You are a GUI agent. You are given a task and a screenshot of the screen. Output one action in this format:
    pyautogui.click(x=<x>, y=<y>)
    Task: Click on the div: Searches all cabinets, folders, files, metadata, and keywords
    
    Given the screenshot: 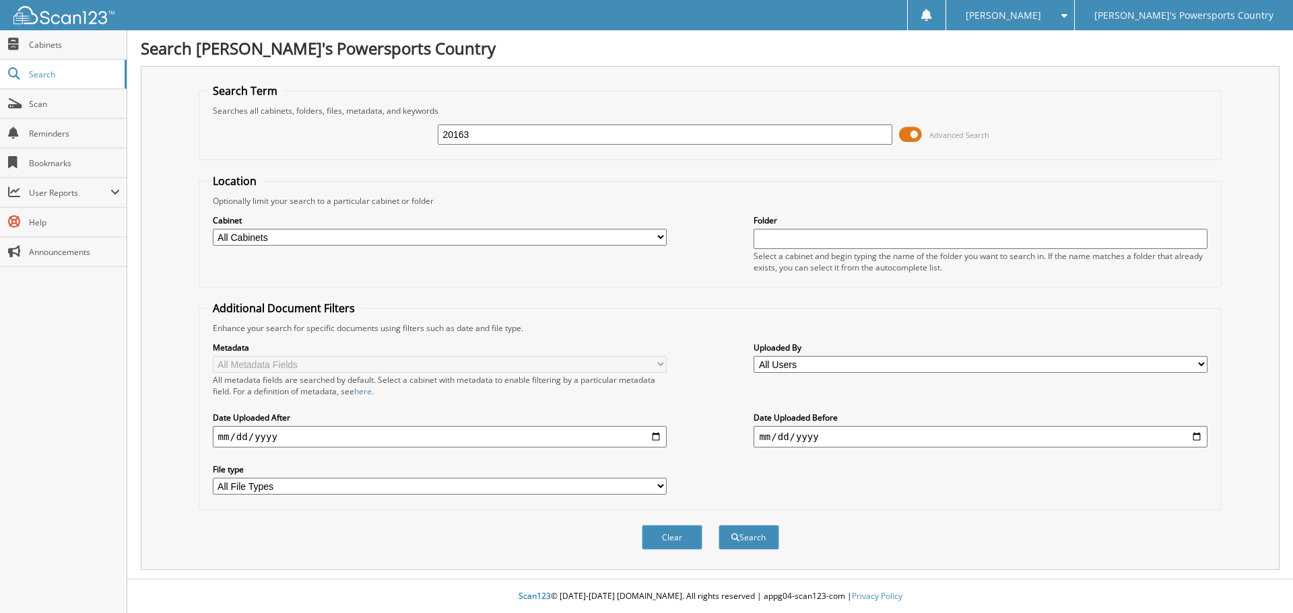 What is the action you would take?
    pyautogui.click(x=710, y=110)
    